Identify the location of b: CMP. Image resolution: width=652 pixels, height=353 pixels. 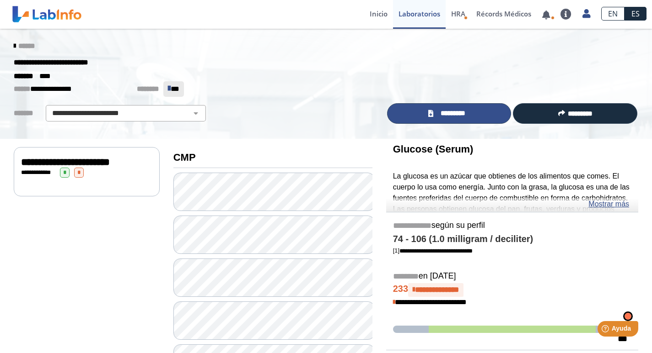
(184, 157).